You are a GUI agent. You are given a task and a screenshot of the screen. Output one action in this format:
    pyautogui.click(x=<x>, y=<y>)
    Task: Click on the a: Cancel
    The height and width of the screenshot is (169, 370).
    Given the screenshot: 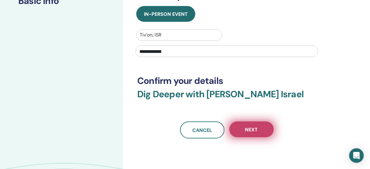 What is the action you would take?
    pyautogui.click(x=202, y=130)
    